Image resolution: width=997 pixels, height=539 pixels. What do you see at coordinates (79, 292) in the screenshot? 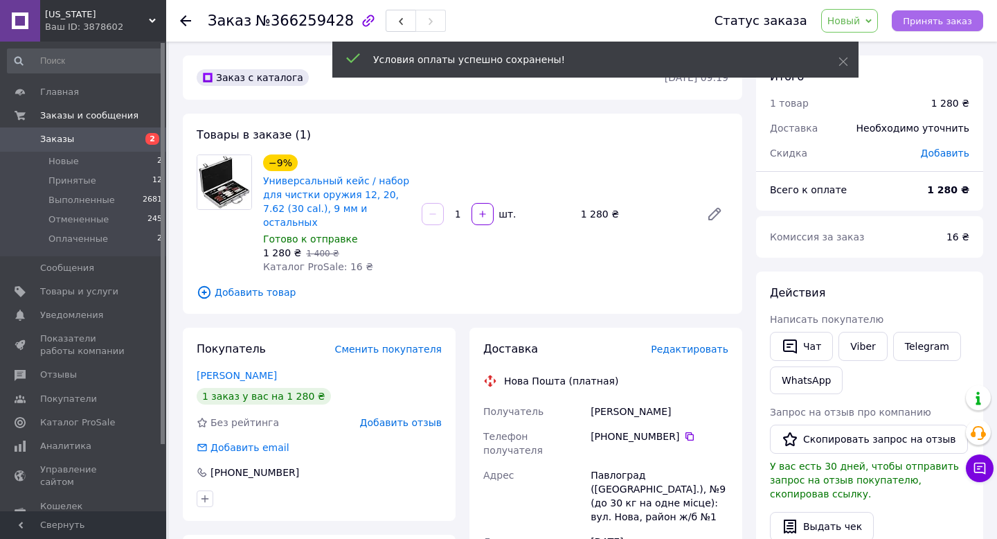
I see `span: Товары и услуги` at bounding box center [79, 292].